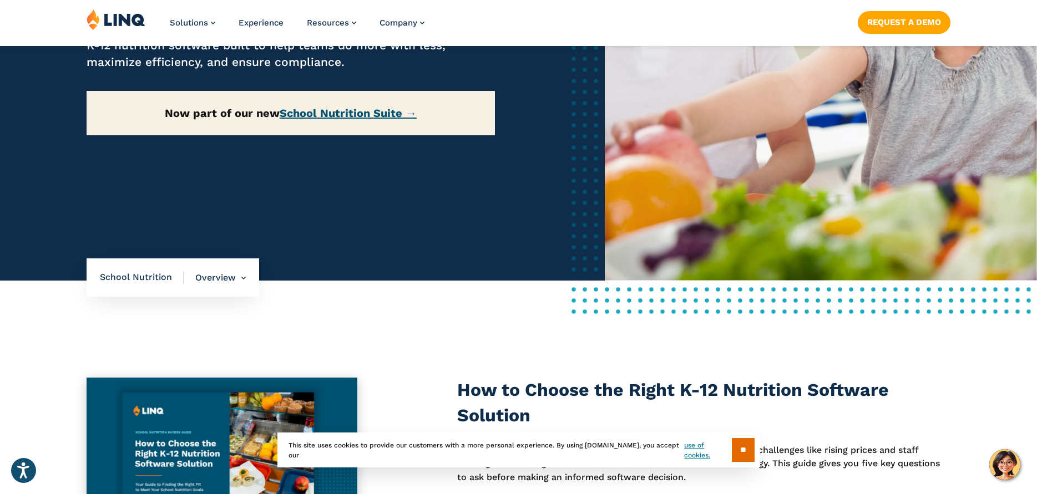 The image size is (1037, 494). Describe the element at coordinates (331, 23) in the screenshot. I see `a: Resources` at that location.